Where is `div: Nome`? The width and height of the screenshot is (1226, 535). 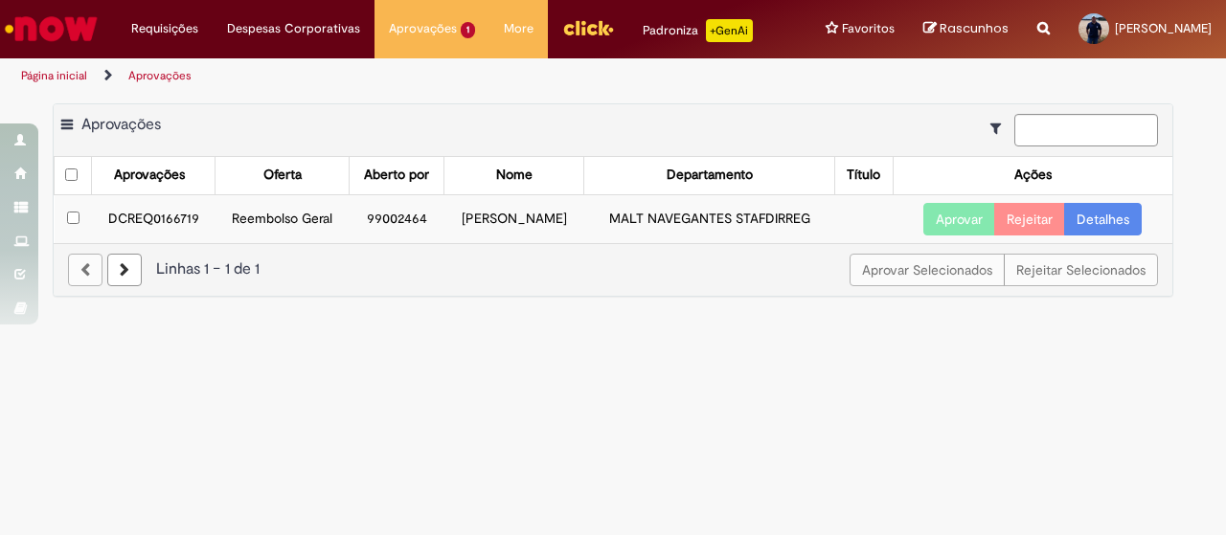 div: Nome is located at coordinates (514, 175).